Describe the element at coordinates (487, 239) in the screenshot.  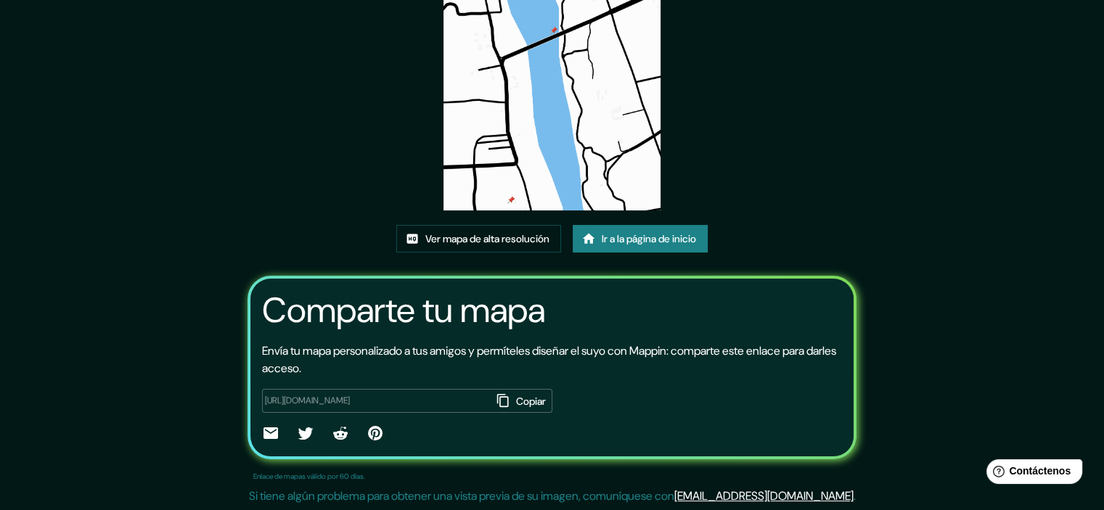
I see `font: Ver mapa de alta resolución` at that location.